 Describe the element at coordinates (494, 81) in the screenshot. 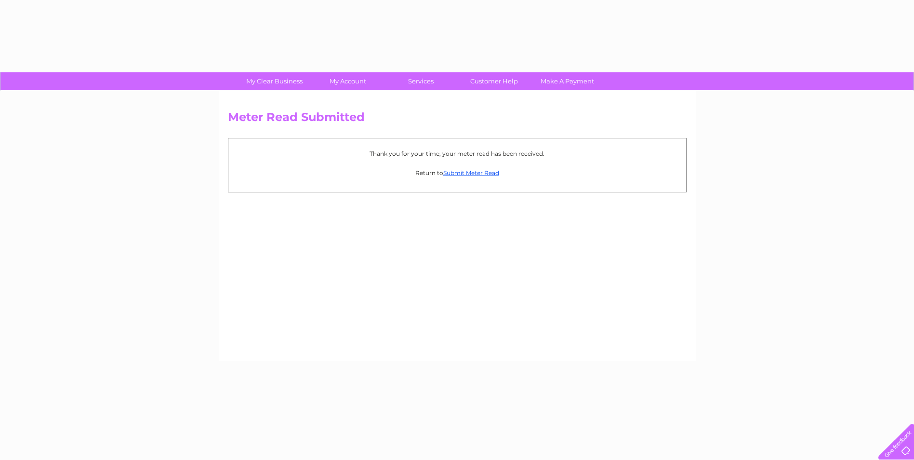

I see `a: Customer Help` at that location.